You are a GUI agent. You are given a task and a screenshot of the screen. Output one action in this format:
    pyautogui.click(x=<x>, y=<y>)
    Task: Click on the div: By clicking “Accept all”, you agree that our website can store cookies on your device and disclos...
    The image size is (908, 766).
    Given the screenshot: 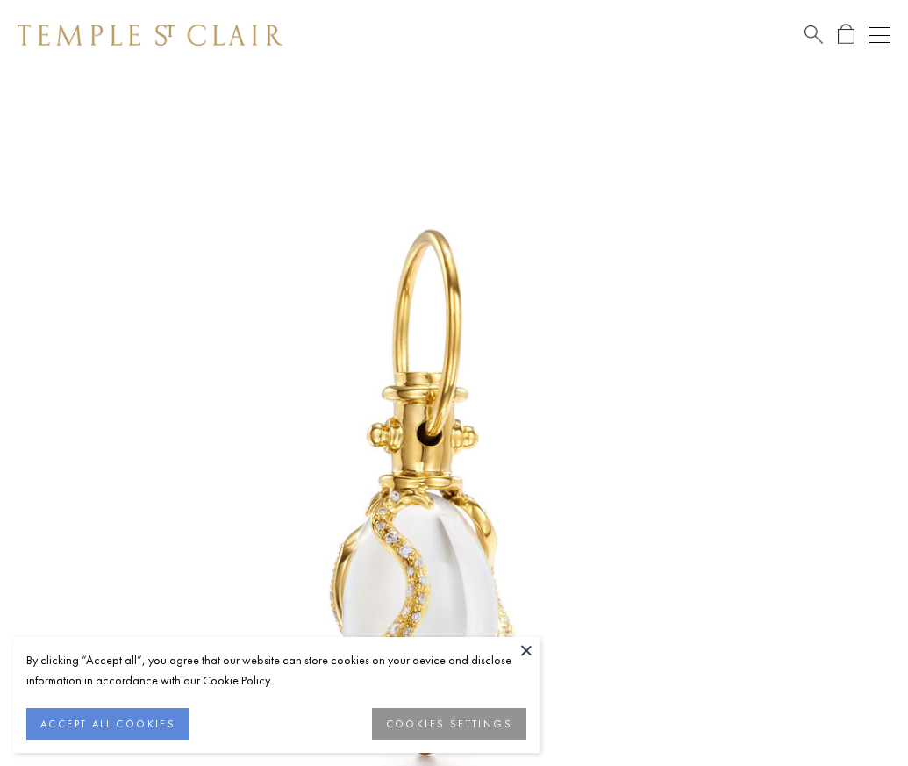 What is the action you would take?
    pyautogui.click(x=276, y=671)
    